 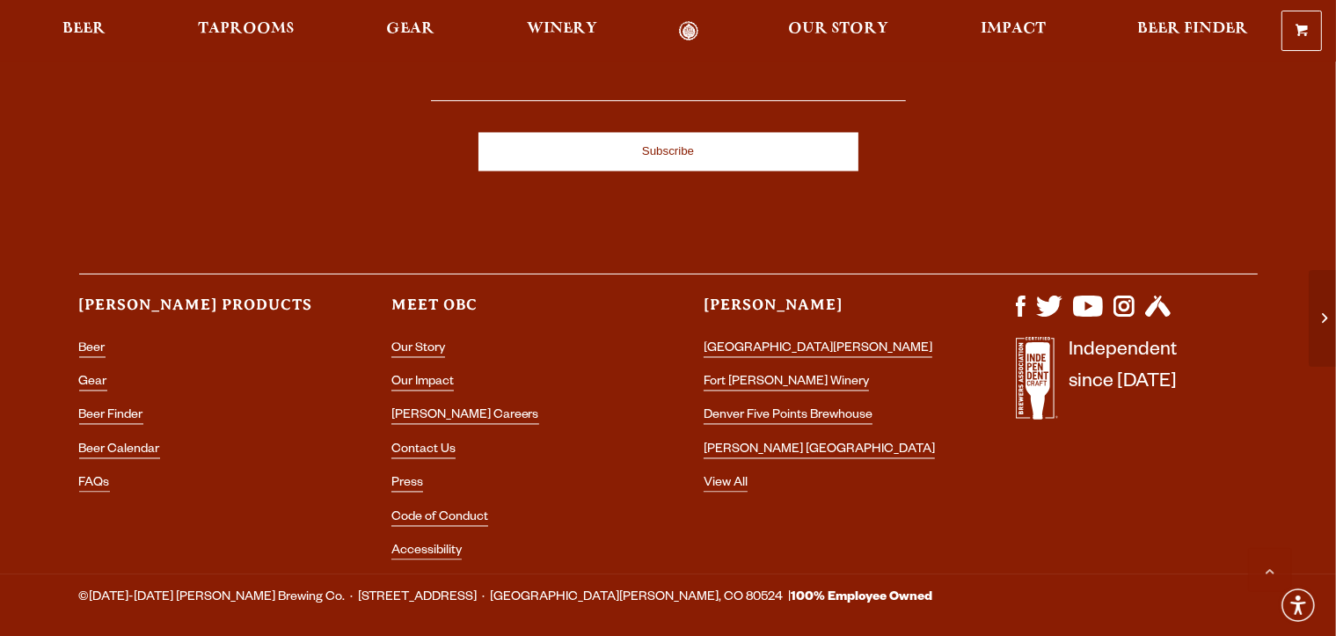 What do you see at coordinates (838, 29) in the screenshot?
I see `span: Our Story` at bounding box center [838, 29].